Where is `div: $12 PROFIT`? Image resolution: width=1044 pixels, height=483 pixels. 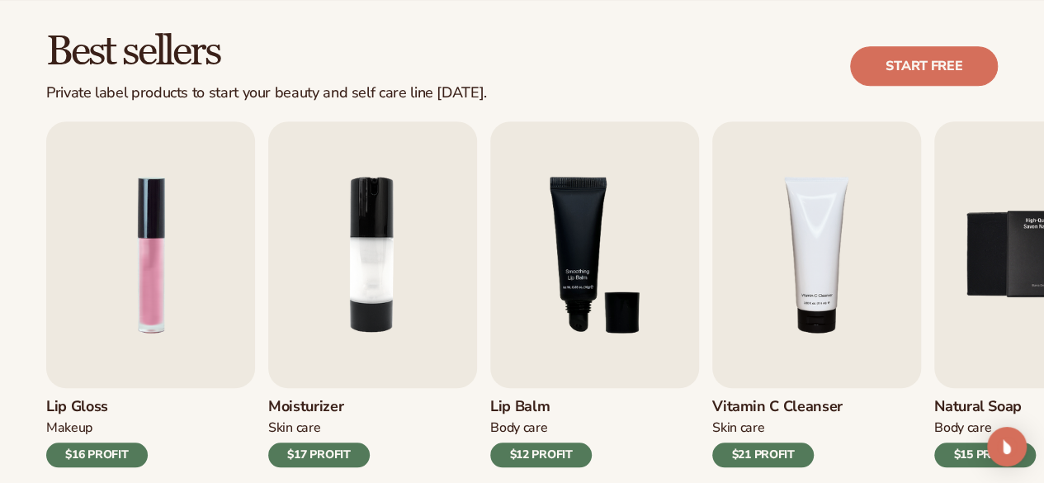 div: $12 PROFIT is located at coordinates (540, 455).